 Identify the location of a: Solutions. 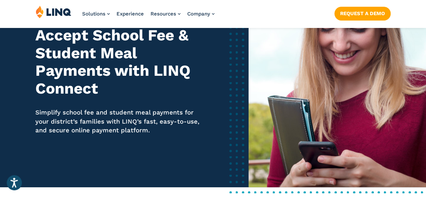
(96, 14).